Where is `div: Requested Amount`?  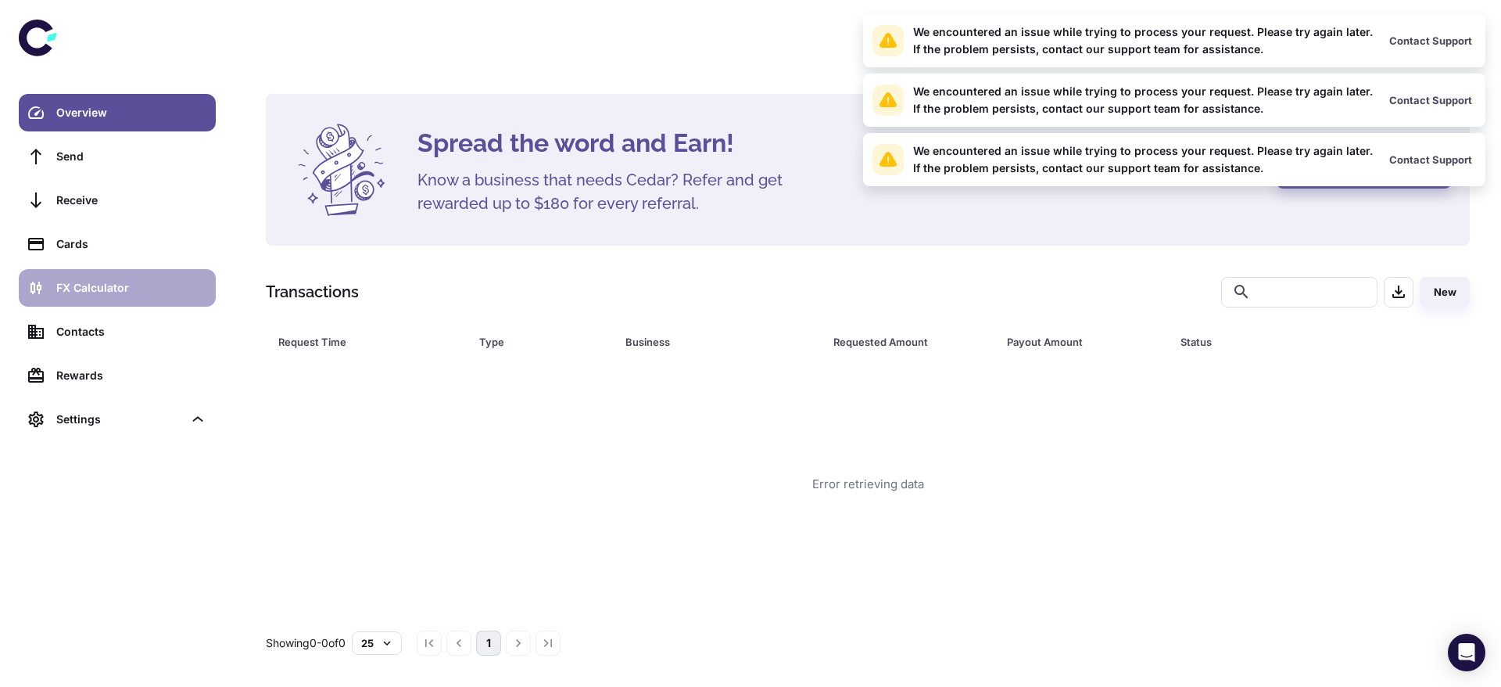
div: Requested Amount is located at coordinates (901, 342).